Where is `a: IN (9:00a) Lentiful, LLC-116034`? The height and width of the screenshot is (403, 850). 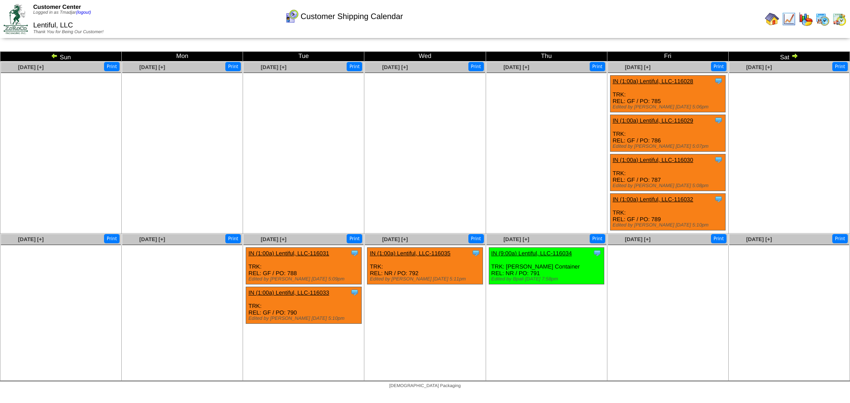
a: IN (9:00a) Lentiful, LLC-116034 is located at coordinates (531, 253).